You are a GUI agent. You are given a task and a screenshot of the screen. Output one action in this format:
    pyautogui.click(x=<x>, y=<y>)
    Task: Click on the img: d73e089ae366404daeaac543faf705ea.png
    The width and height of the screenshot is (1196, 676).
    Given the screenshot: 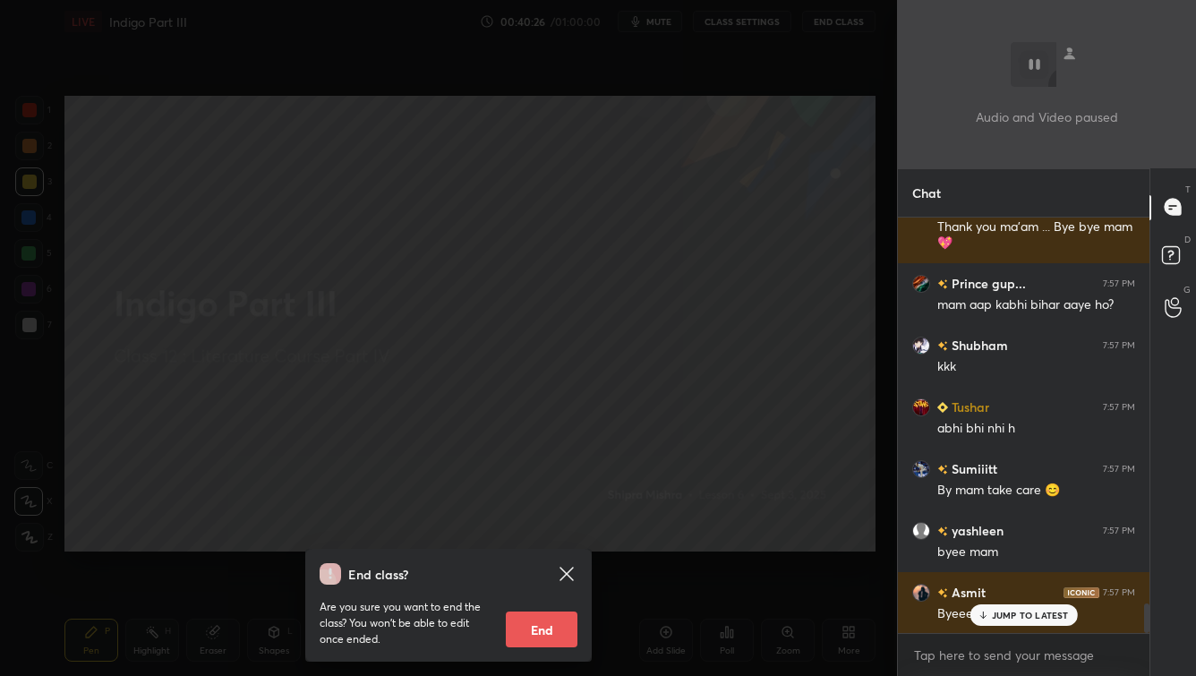 What is the action you would take?
    pyautogui.click(x=921, y=345)
    